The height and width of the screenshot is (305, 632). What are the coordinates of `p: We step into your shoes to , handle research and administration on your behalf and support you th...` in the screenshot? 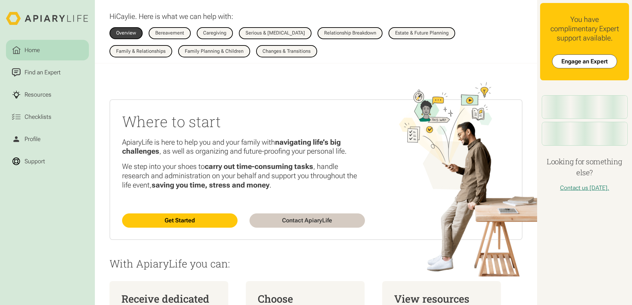 It's located at (243, 176).